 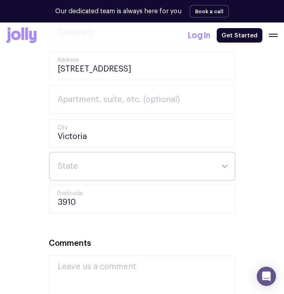 I want to click on div: Search for option, so click(x=142, y=166).